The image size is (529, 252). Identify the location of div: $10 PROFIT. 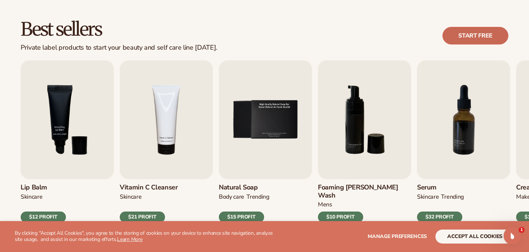
(341, 217).